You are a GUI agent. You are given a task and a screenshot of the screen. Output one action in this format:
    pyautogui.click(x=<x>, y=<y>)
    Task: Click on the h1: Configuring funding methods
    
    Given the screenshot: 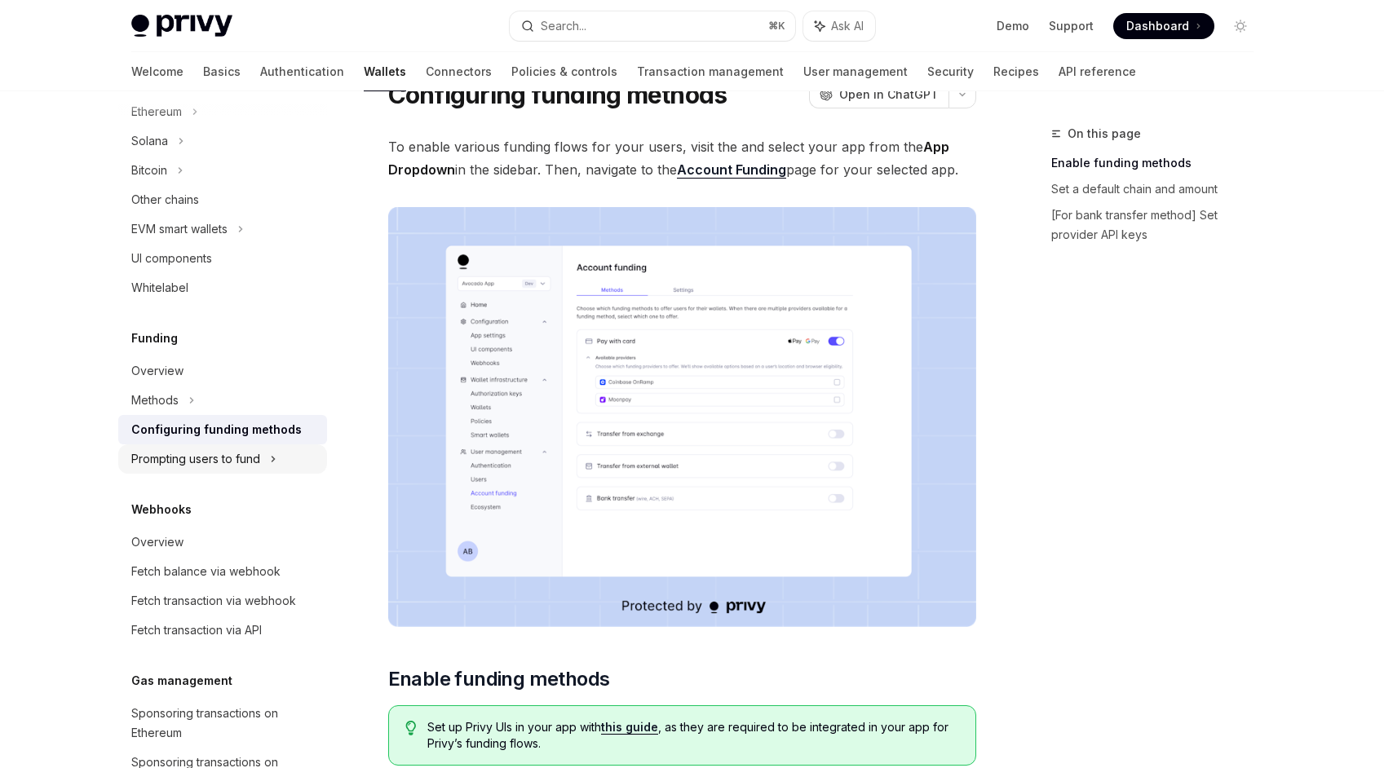 What is the action you would take?
    pyautogui.click(x=558, y=95)
    